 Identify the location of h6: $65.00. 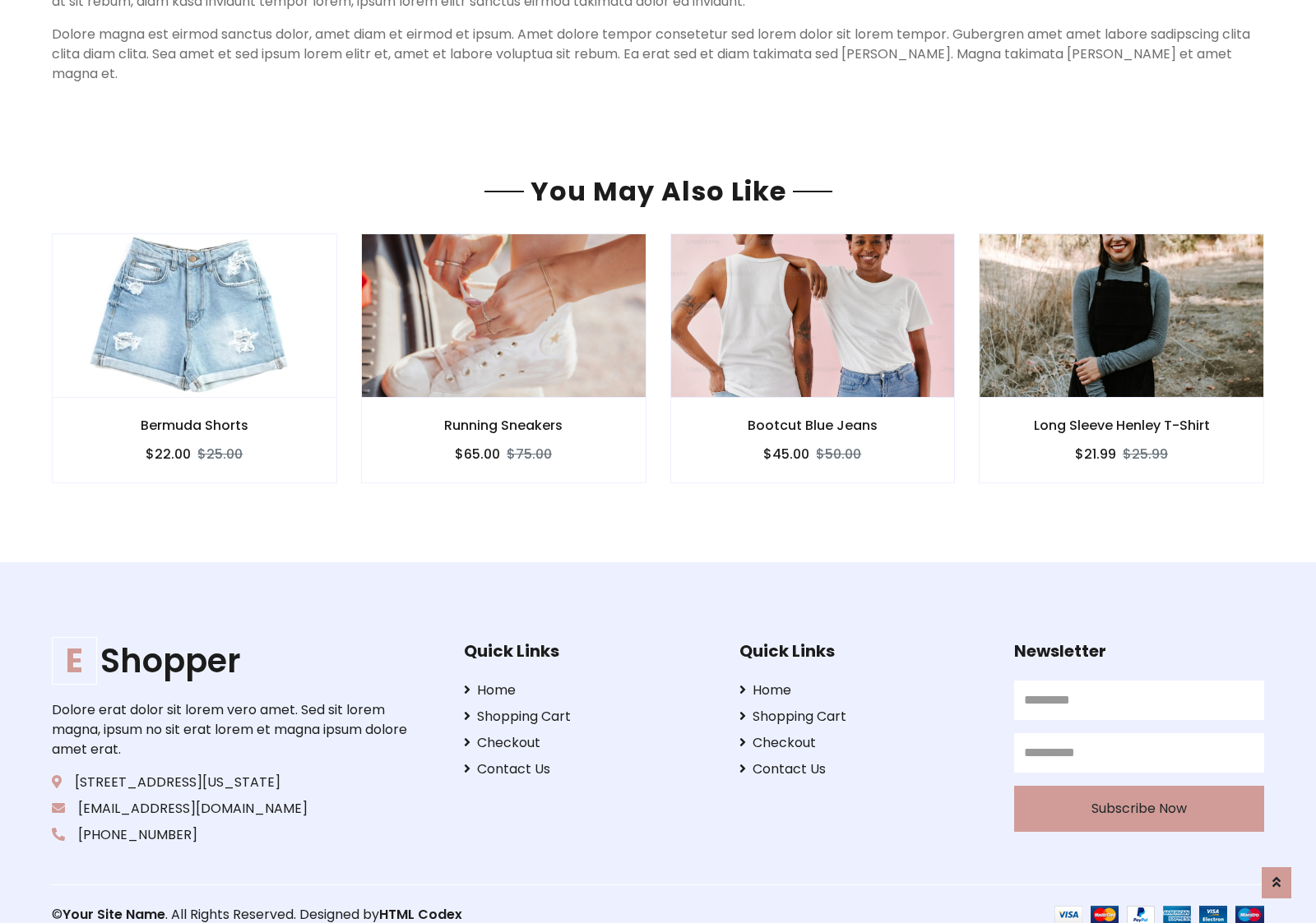
(477, 453).